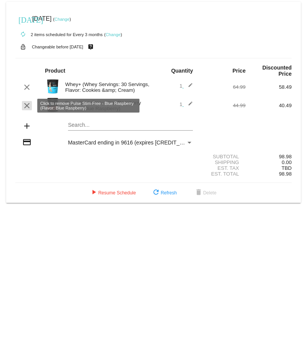 The width and height of the screenshot is (307, 350). I want to click on div: 58.49, so click(268, 87).